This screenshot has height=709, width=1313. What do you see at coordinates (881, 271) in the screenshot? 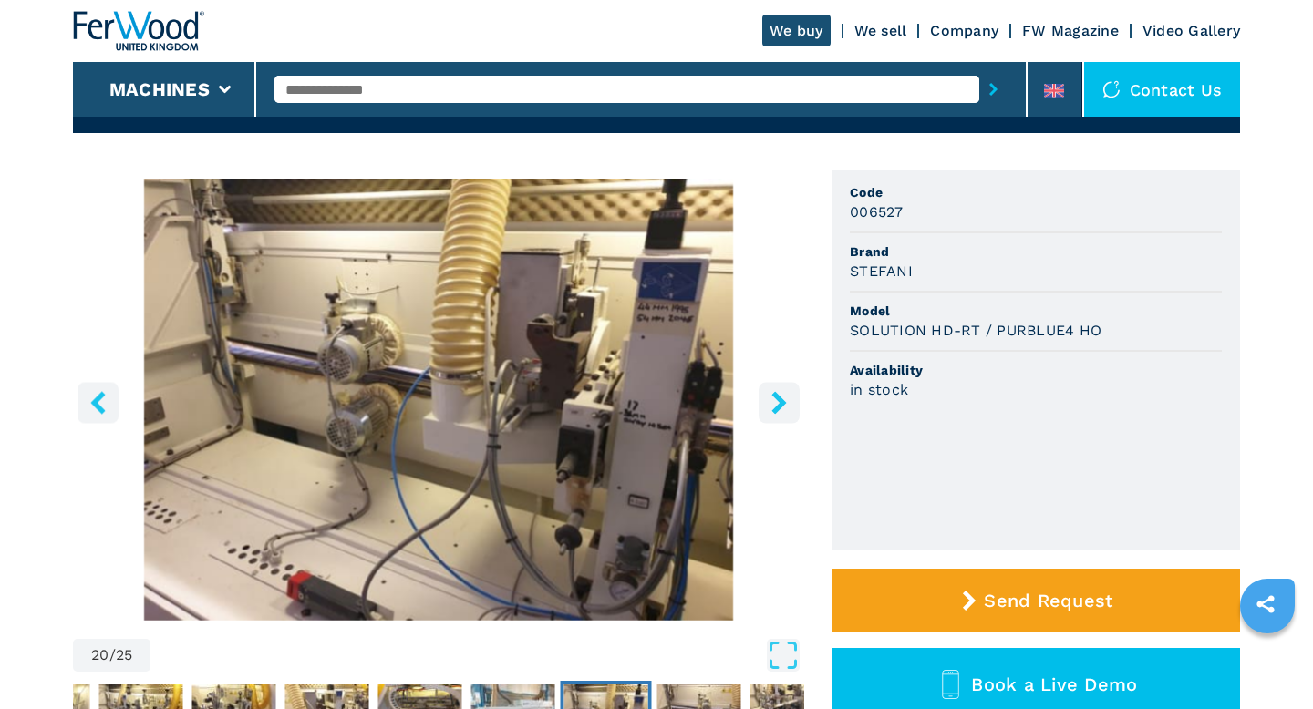
I see `h3: STEFANI` at bounding box center [881, 271].